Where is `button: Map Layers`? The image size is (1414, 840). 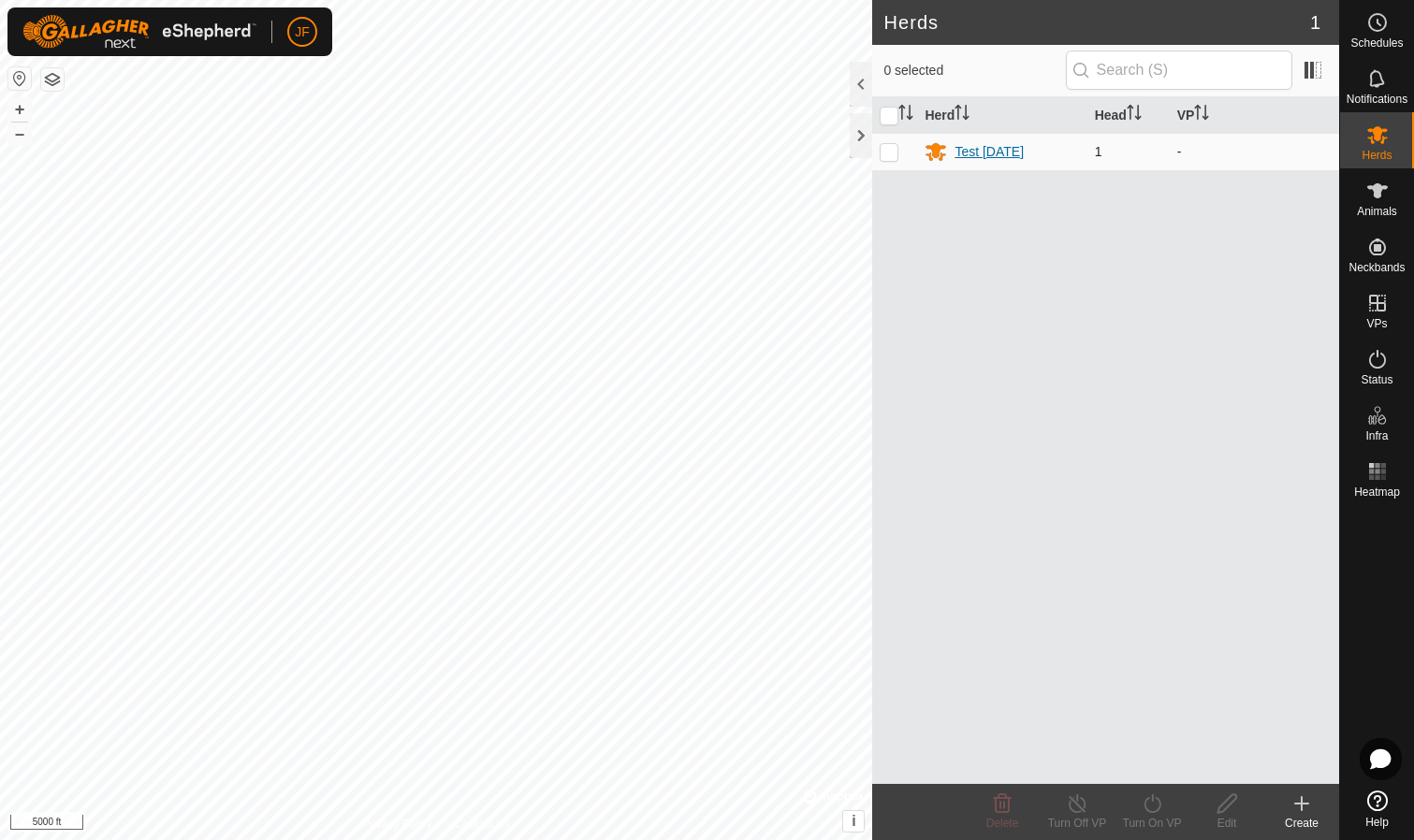 button: Map Layers is located at coordinates (53, 79).